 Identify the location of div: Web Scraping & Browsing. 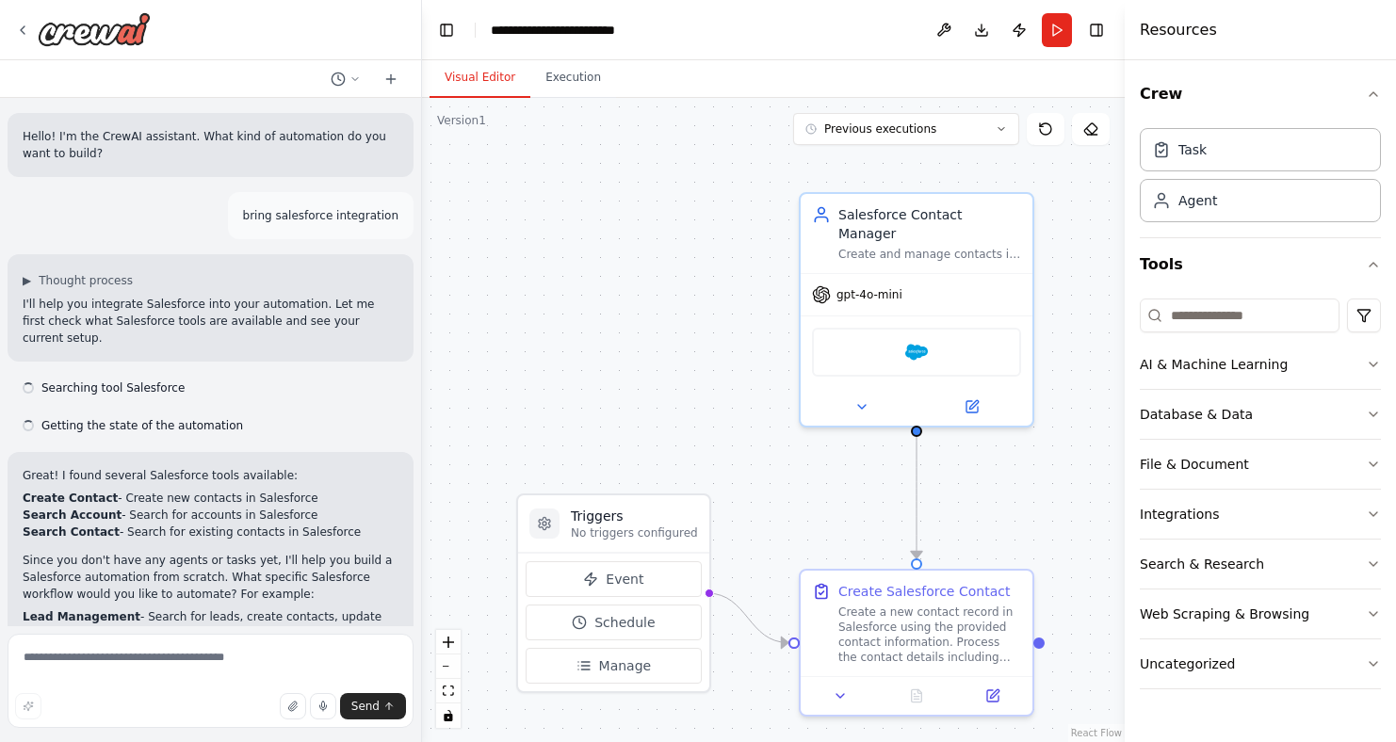
(1225, 614).